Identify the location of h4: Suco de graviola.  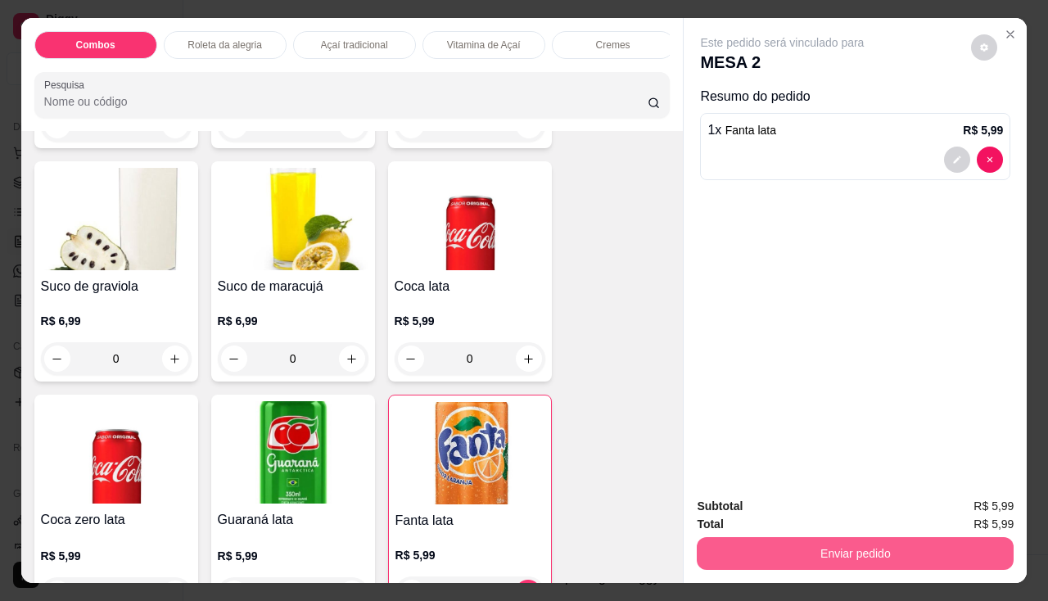
(116, 287).